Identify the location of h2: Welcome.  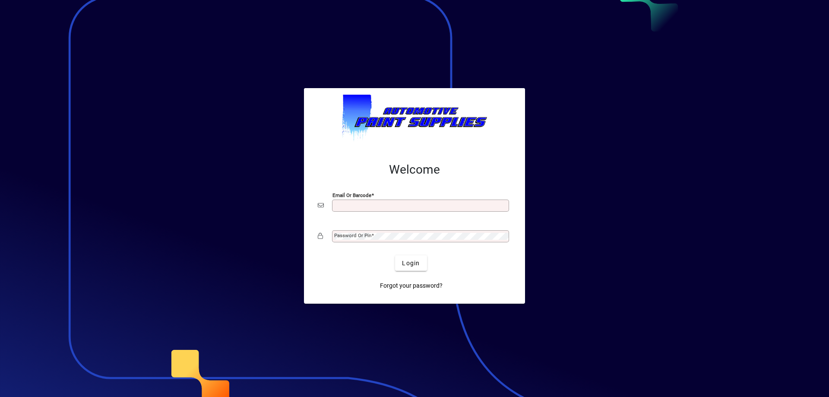
(415, 170).